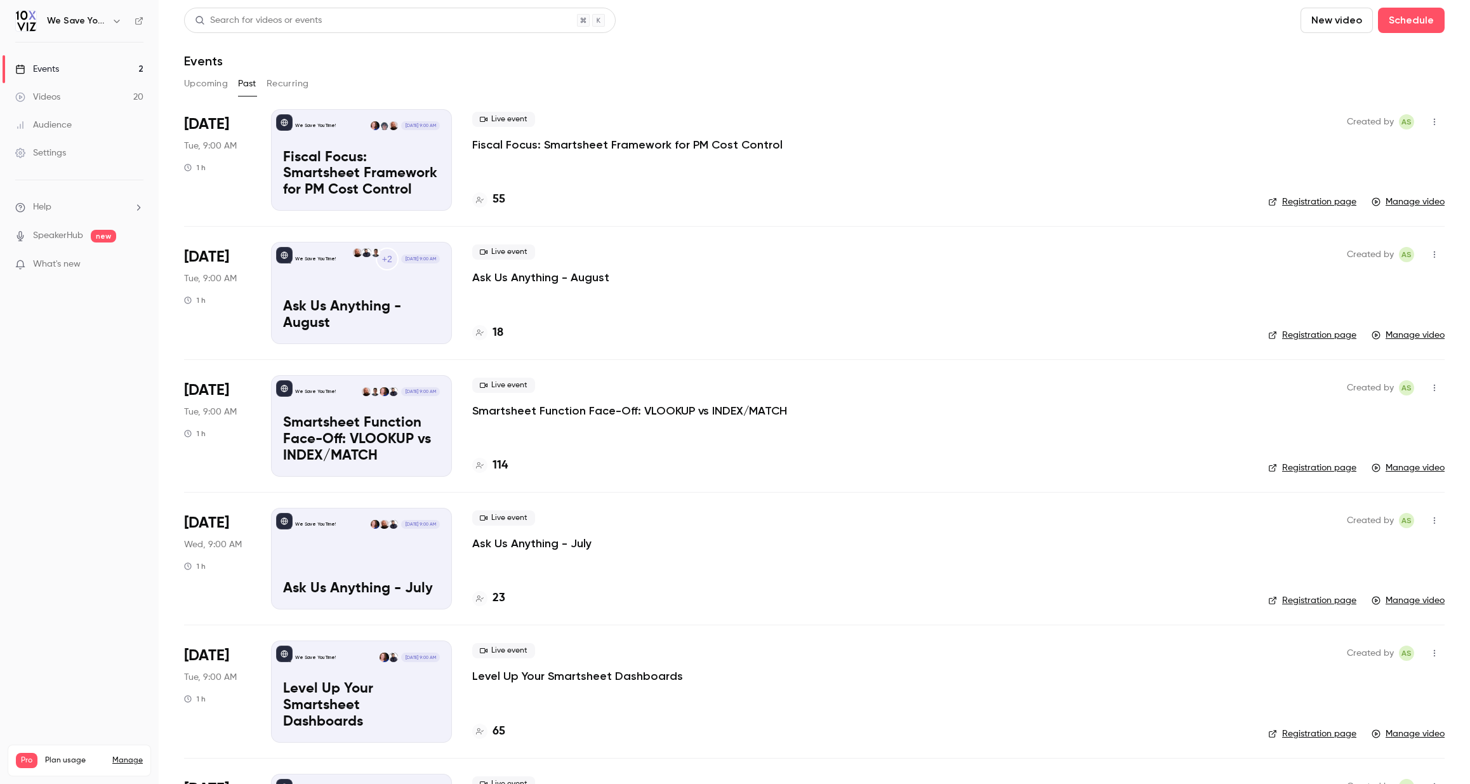 The height and width of the screenshot is (784, 1470). What do you see at coordinates (361, 160) in the screenshot?
I see `a: Fiscal Focus: Smartsheet Framework for PM Cost ControlWe Save You Time!Paul NewcomeDansong WangJe...` at bounding box center [361, 160].